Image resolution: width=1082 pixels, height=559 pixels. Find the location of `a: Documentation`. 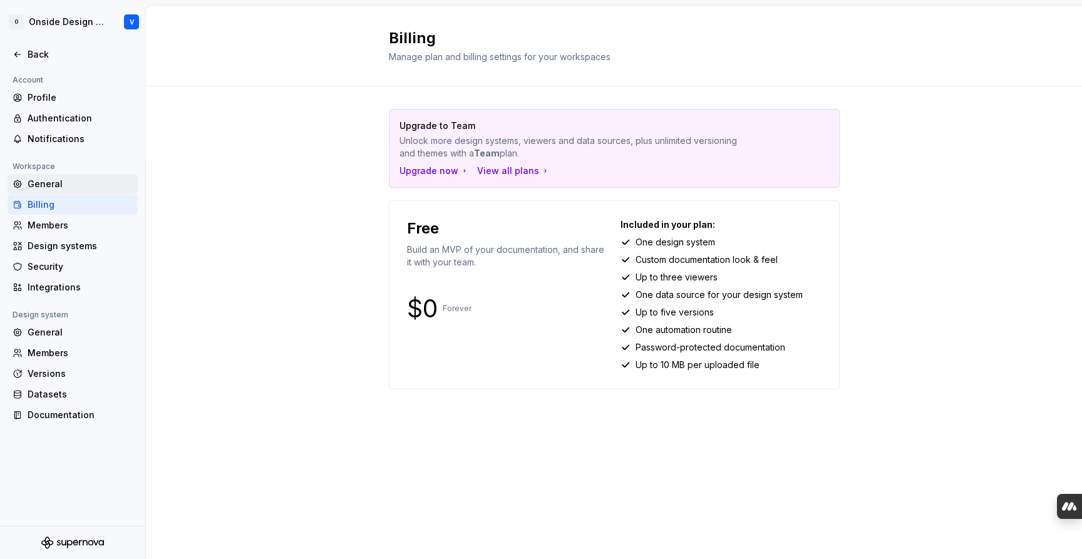

a: Documentation is located at coordinates (73, 415).